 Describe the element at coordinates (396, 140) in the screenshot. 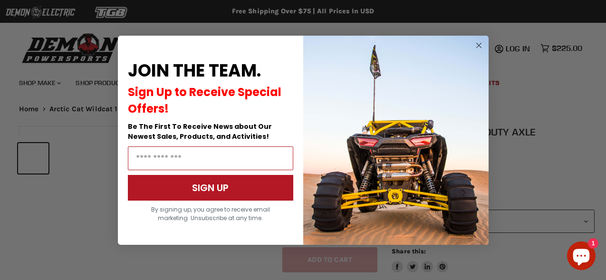

I see `img: a9095488-b6e7-41ba-879d-588abfab540b.jpeg` at that location.